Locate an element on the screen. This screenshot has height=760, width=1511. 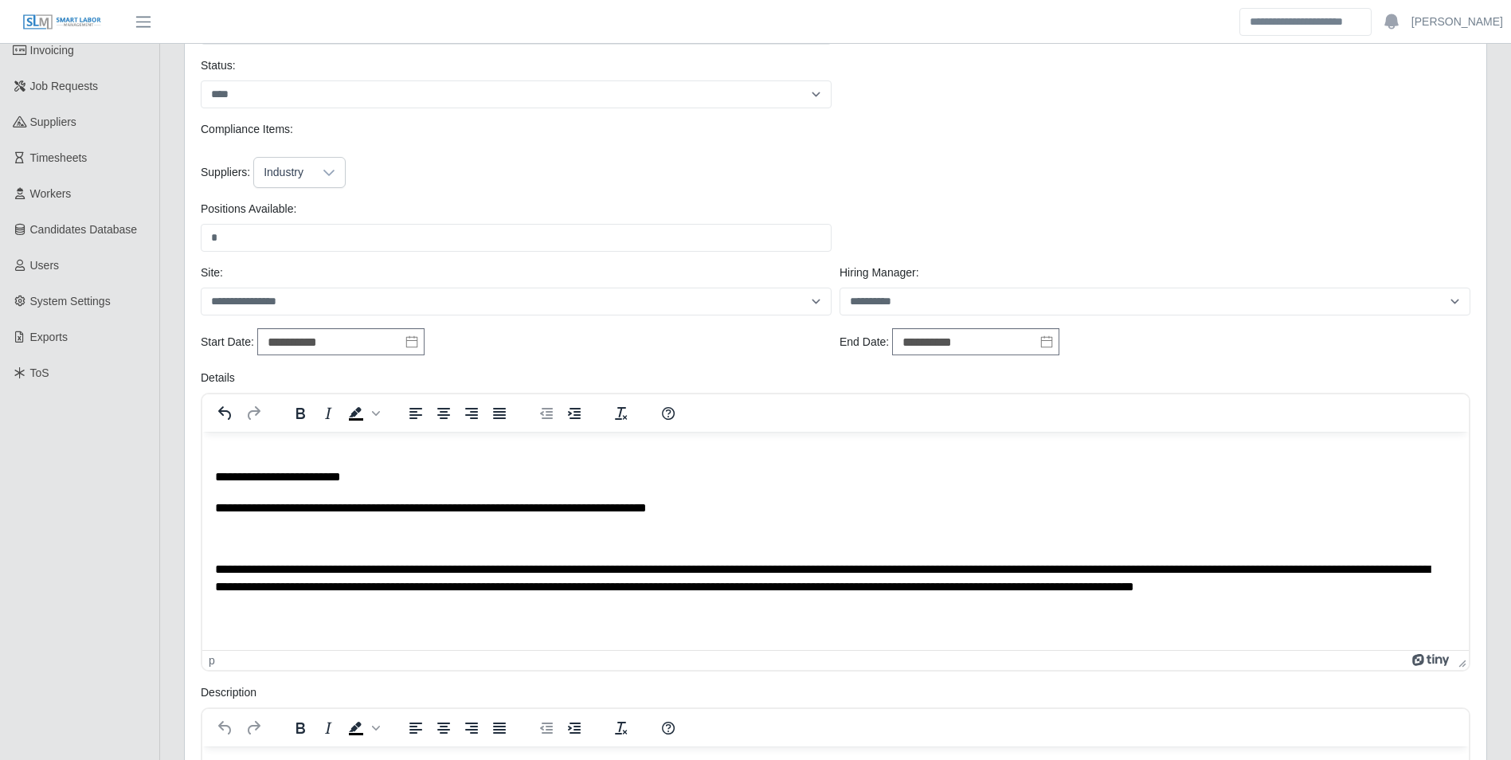
span: Invoicing is located at coordinates (52, 50).